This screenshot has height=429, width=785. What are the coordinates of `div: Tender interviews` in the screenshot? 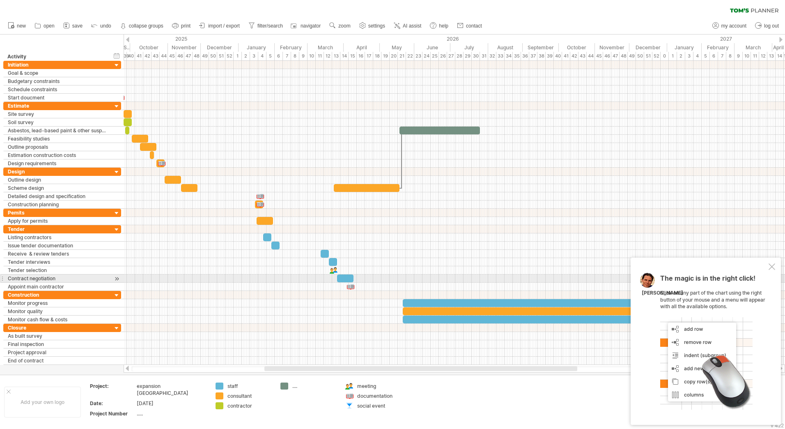 It's located at (58, 262).